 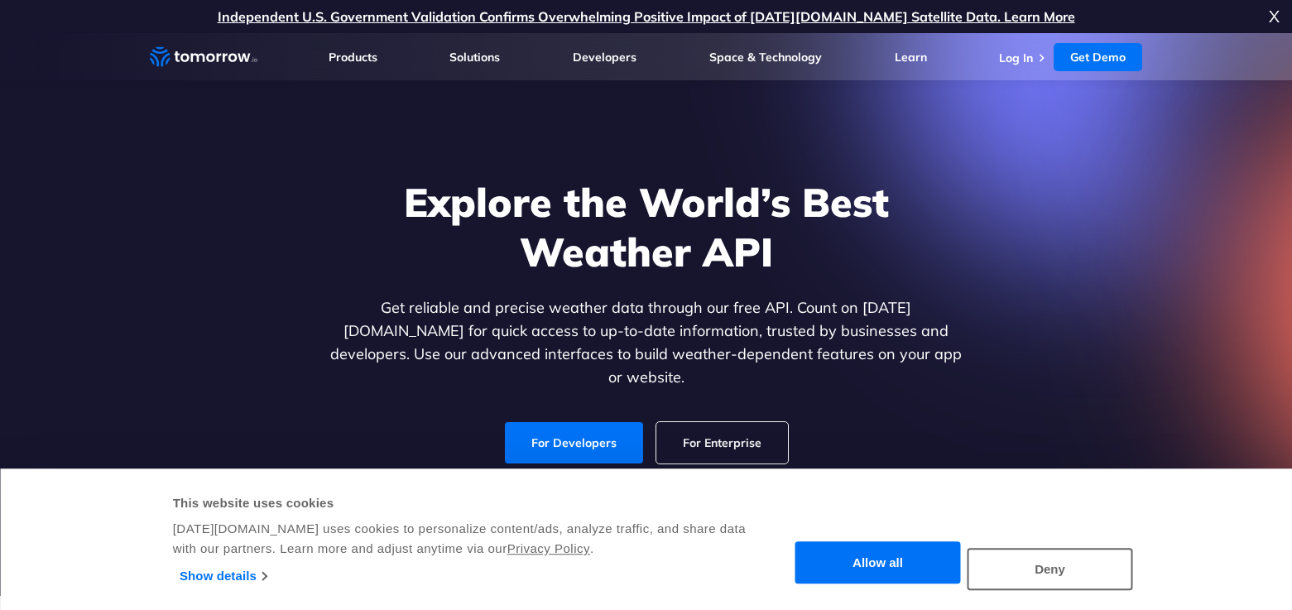 What do you see at coordinates (1050, 569) in the screenshot?
I see `button: Deny` at bounding box center [1050, 569].